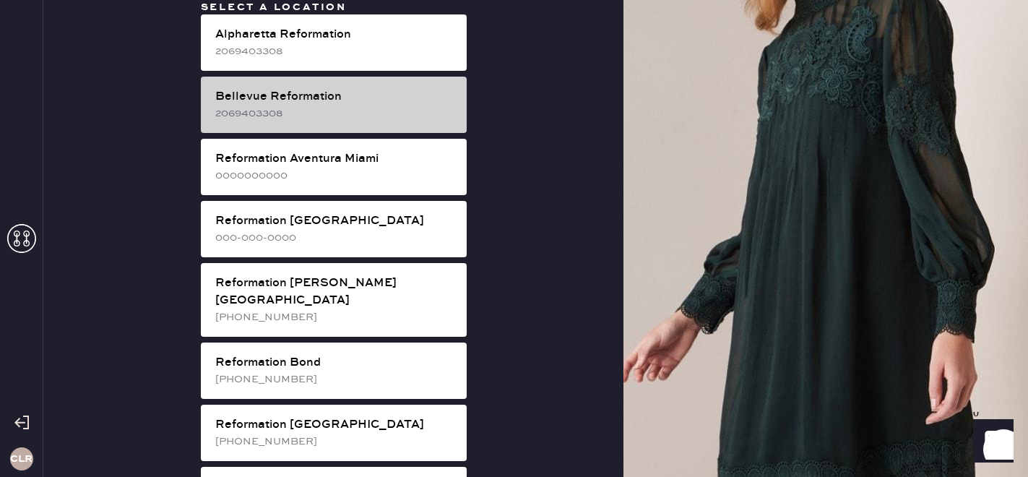 The width and height of the screenshot is (1028, 477). What do you see at coordinates (335, 159) in the screenshot?
I see `div: Reformation Aventura Miami` at bounding box center [335, 159].